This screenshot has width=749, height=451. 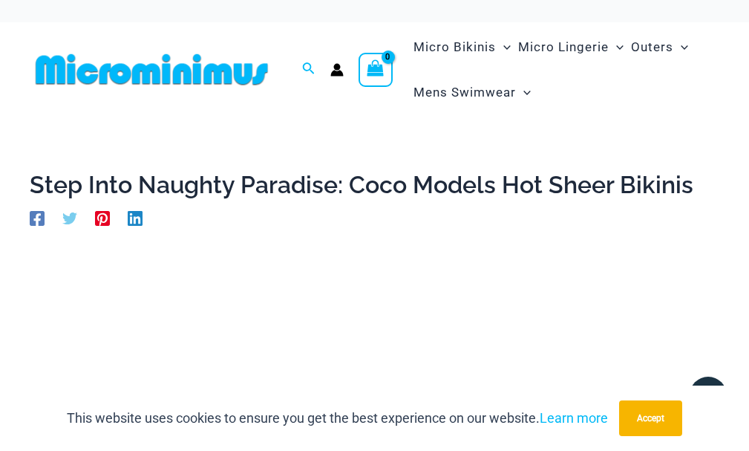 What do you see at coordinates (465, 92) in the screenshot?
I see `span: Mens Swimwear` at bounding box center [465, 92].